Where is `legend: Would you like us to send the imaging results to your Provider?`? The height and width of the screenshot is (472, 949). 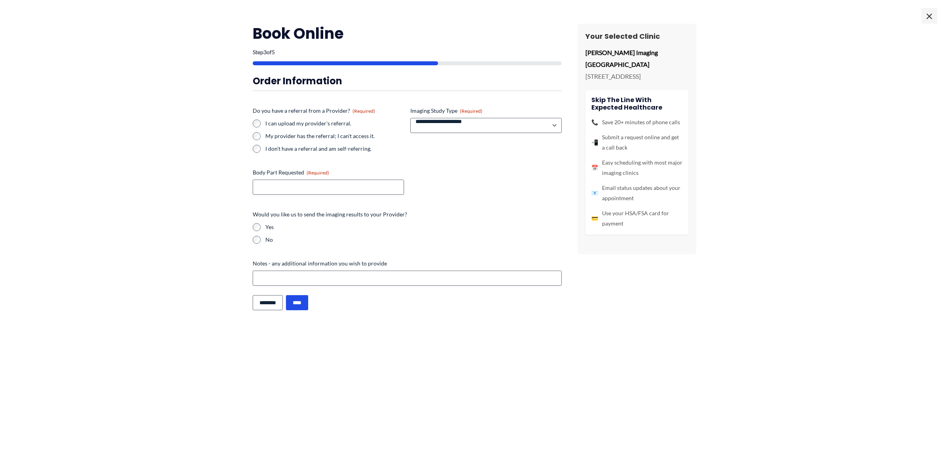 legend: Would you like us to send the imaging results to your Provider? is located at coordinates (330, 215).